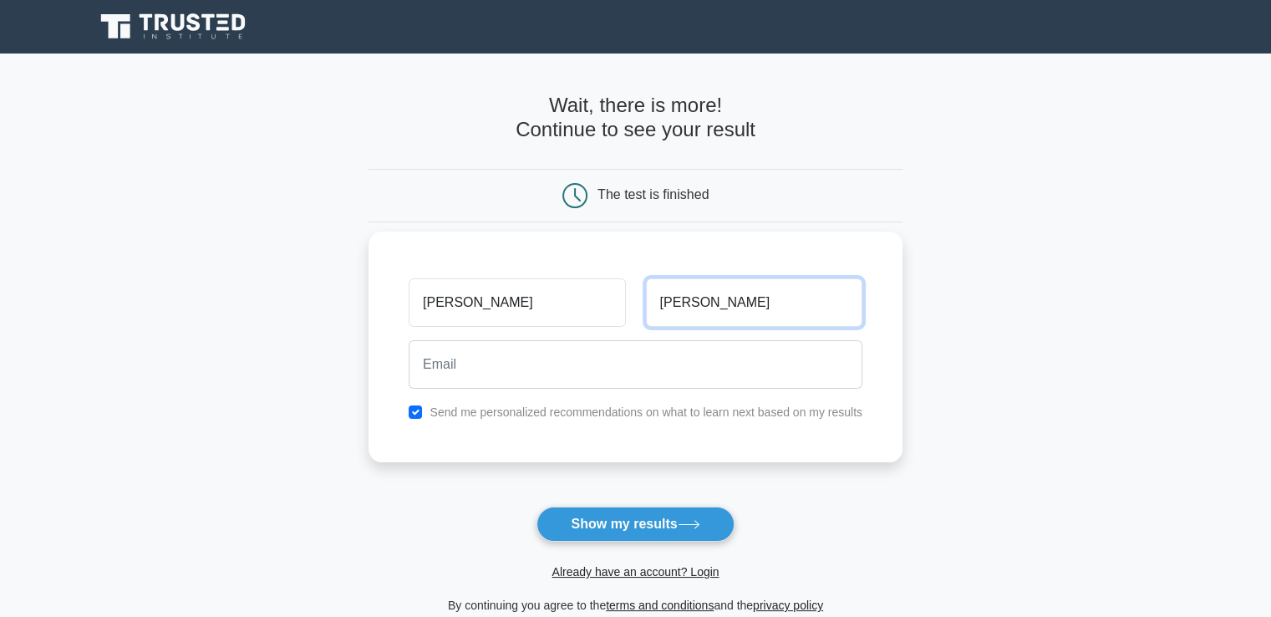 The height and width of the screenshot is (617, 1271). Describe the element at coordinates (516, 302) in the screenshot. I see `input: First name` at that location.